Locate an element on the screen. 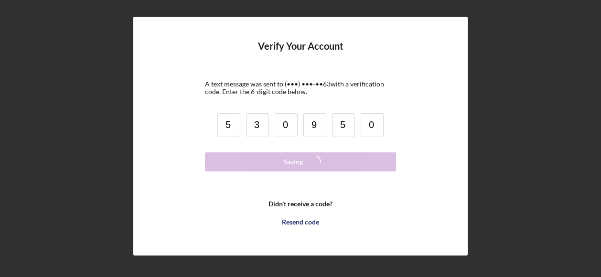 This screenshot has height=277, width=601. button: Resend code is located at coordinates (300, 222).